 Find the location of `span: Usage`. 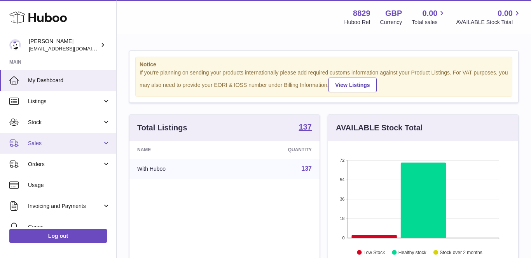

span: Usage is located at coordinates (69, 185).